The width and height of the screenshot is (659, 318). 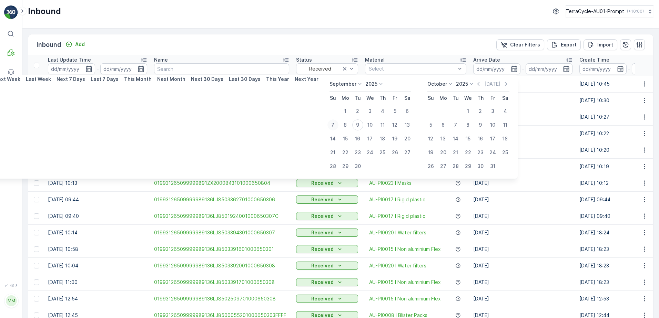 I want to click on div: 10, so click(x=493, y=125).